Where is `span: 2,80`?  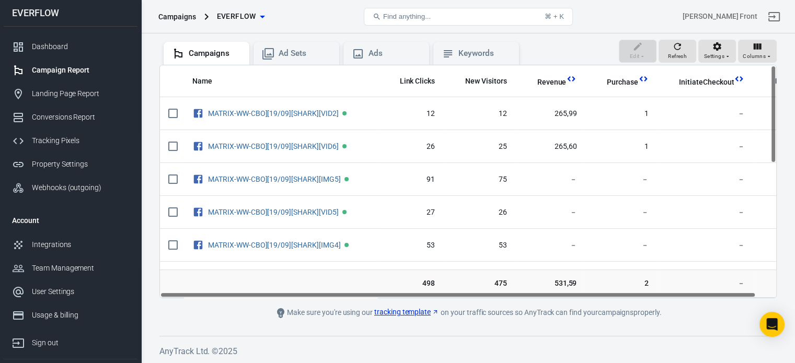
span: 2,80 is located at coordinates (777, 147).